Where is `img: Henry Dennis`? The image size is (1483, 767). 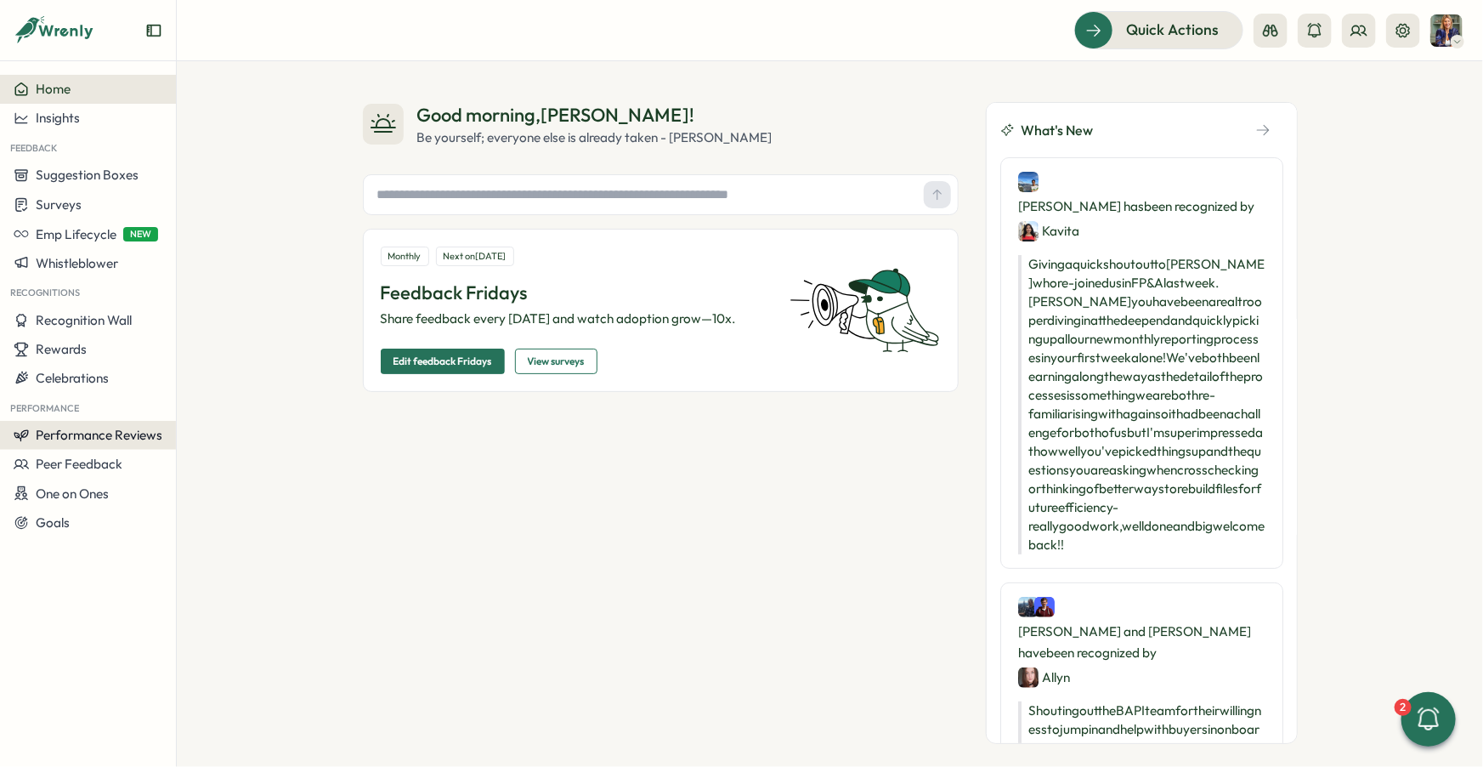 img: Henry Dennis is located at coordinates (1045, 607).